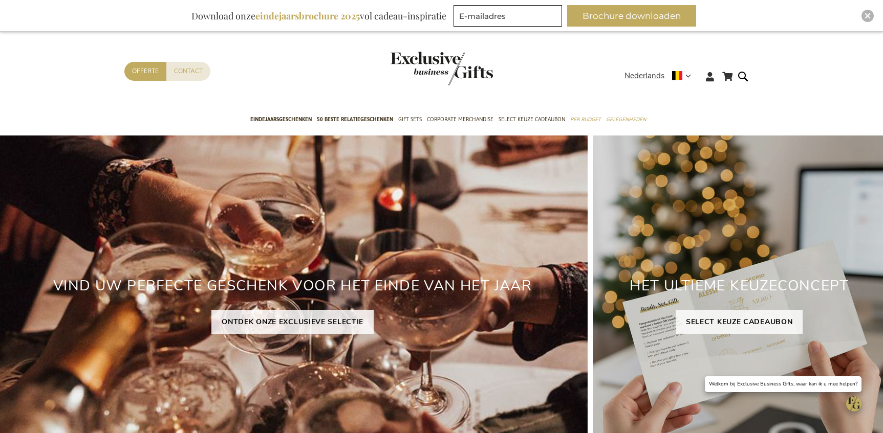 This screenshot has height=433, width=883. What do you see at coordinates (532, 119) in the screenshot?
I see `span: Select Keuze Cadeaubon` at bounding box center [532, 119].